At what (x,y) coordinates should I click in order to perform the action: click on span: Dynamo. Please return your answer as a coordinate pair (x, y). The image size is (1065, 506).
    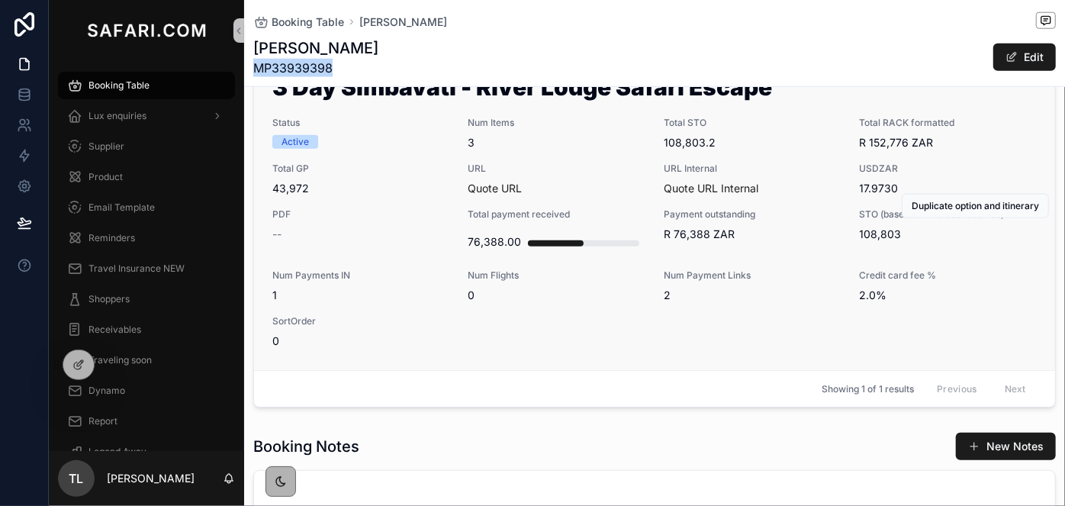
    Looking at the image, I should click on (107, 390).